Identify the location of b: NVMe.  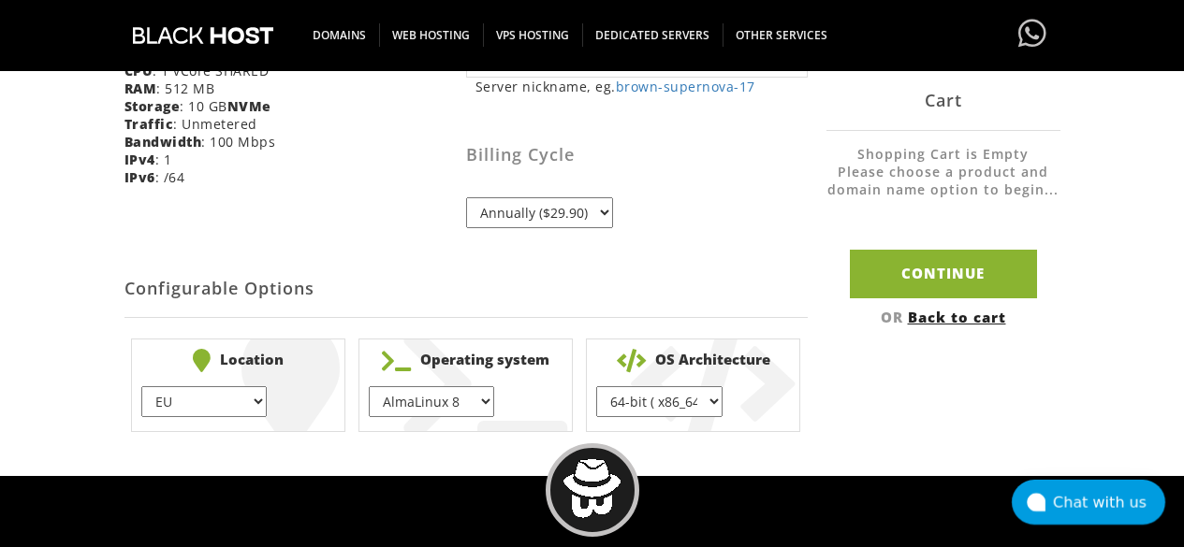
(249, 106).